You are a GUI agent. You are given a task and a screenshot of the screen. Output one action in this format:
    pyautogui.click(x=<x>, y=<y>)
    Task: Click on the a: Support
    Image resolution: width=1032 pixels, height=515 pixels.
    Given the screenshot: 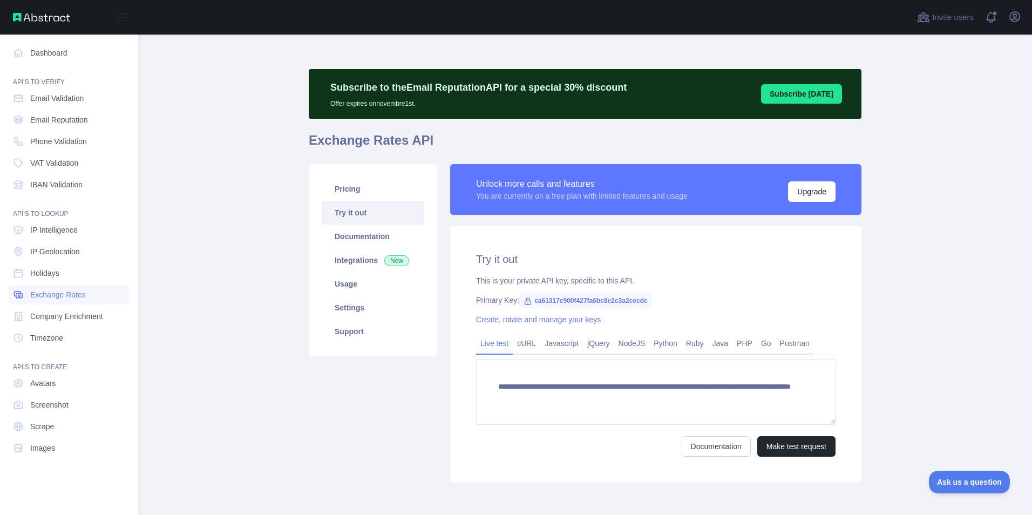 What is the action you would take?
    pyautogui.click(x=373, y=331)
    